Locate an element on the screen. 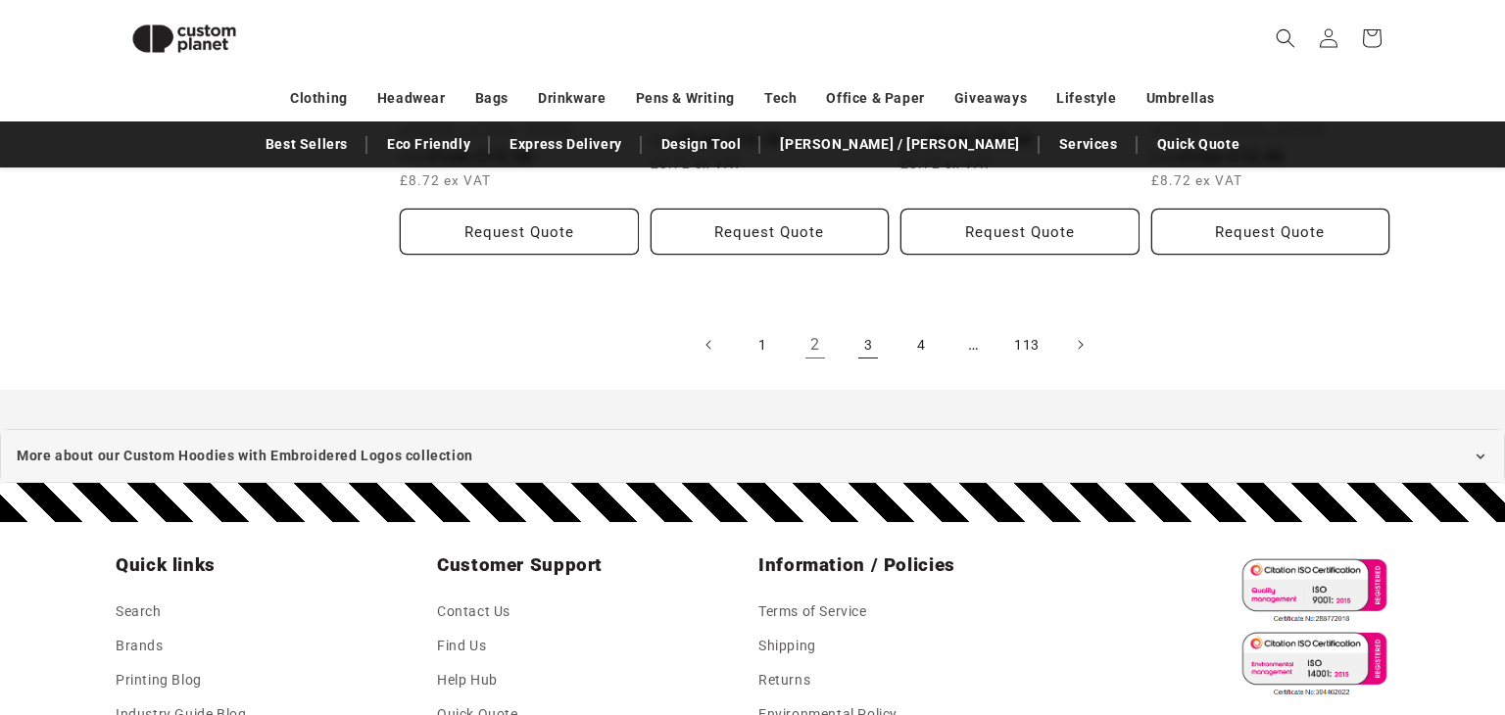 This screenshot has height=715, width=1505. a: Headwear is located at coordinates (412, 98).